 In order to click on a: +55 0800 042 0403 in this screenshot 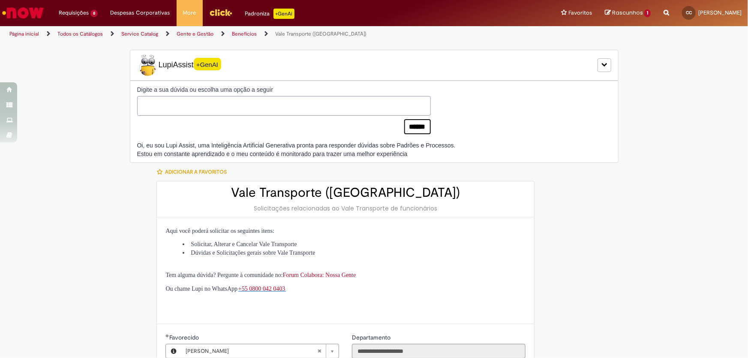, I will do `click(262, 288)`.